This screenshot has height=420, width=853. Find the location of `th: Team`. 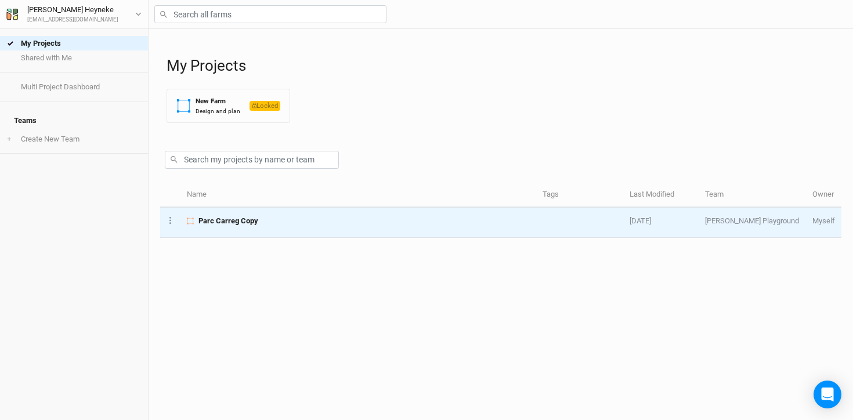

th: Team is located at coordinates (752, 195).